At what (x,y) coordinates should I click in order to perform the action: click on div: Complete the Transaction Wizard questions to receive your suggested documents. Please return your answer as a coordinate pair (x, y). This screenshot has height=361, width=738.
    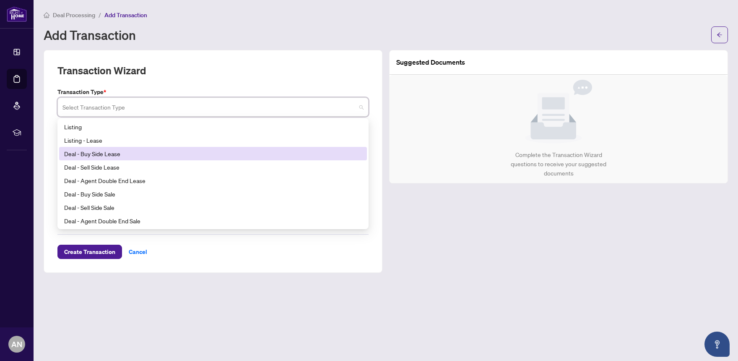
    Looking at the image, I should click on (558, 164).